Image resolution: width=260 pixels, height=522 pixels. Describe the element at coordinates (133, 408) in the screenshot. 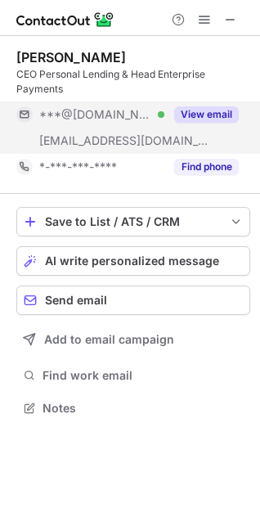

I see `button: Notes` at that location.